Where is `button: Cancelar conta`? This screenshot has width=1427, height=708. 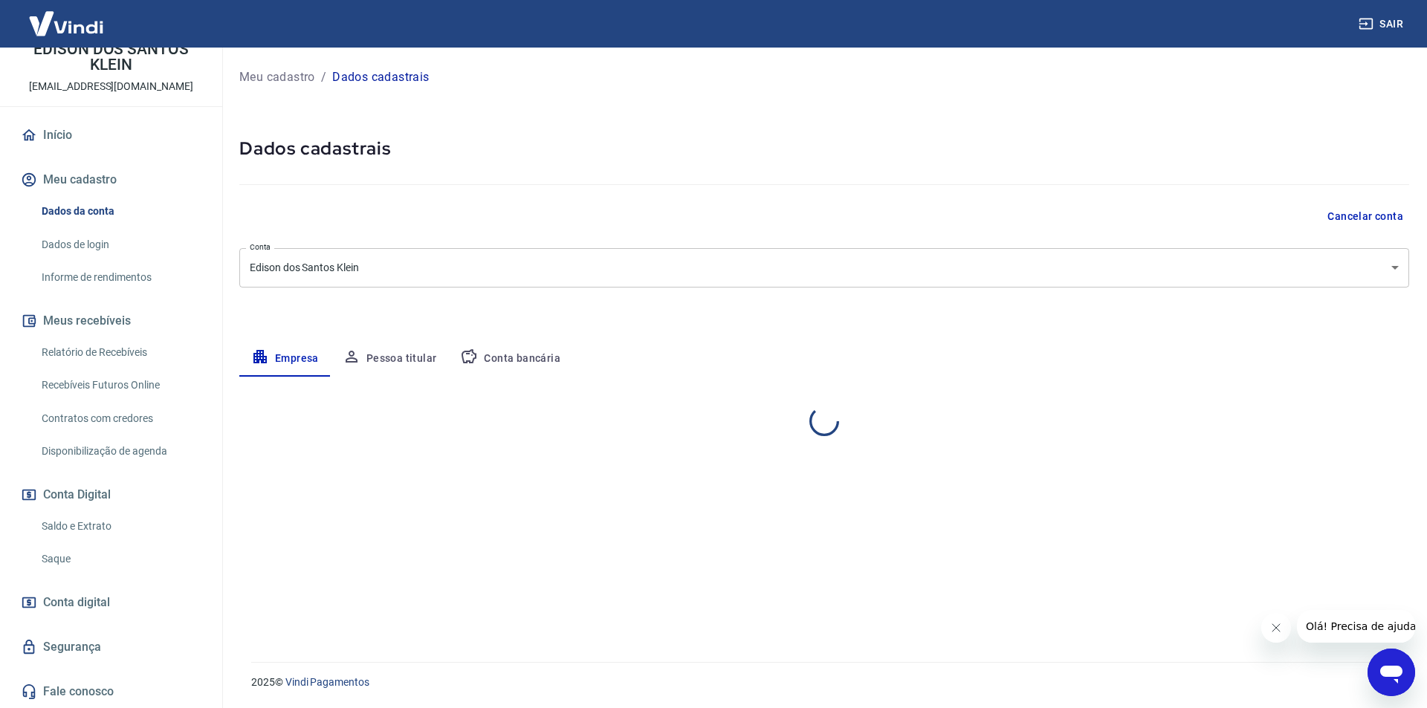
button: Cancelar conta is located at coordinates (1365, 216).